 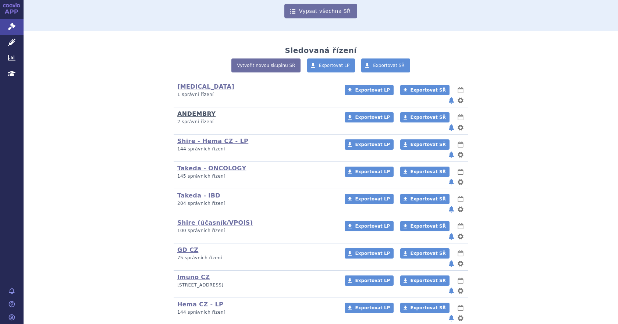 I want to click on a: Shire - Hema CZ - LP, so click(x=213, y=141).